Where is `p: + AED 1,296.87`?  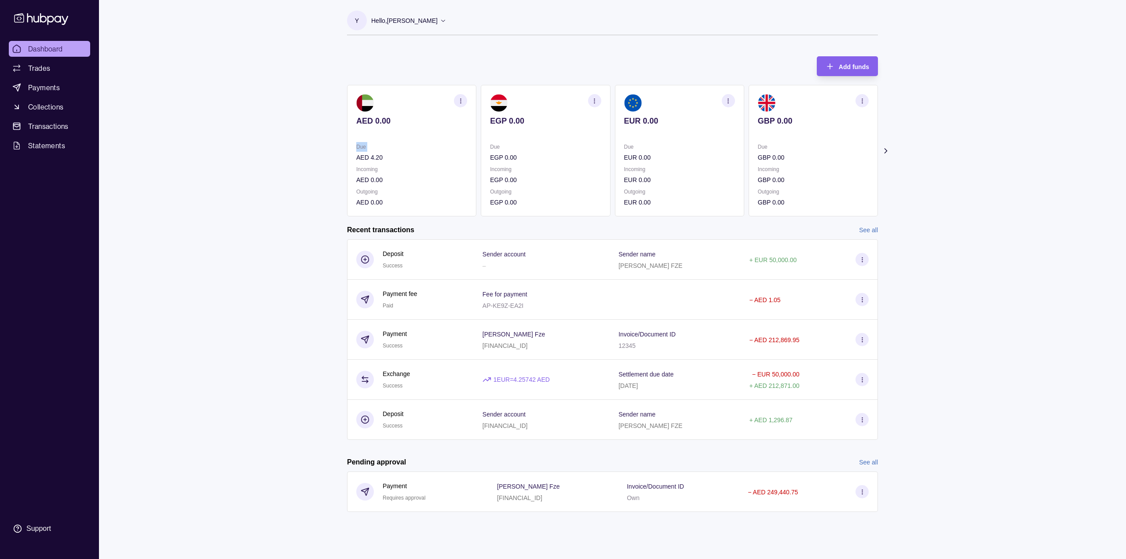
p: + AED 1,296.87 is located at coordinates (770, 420).